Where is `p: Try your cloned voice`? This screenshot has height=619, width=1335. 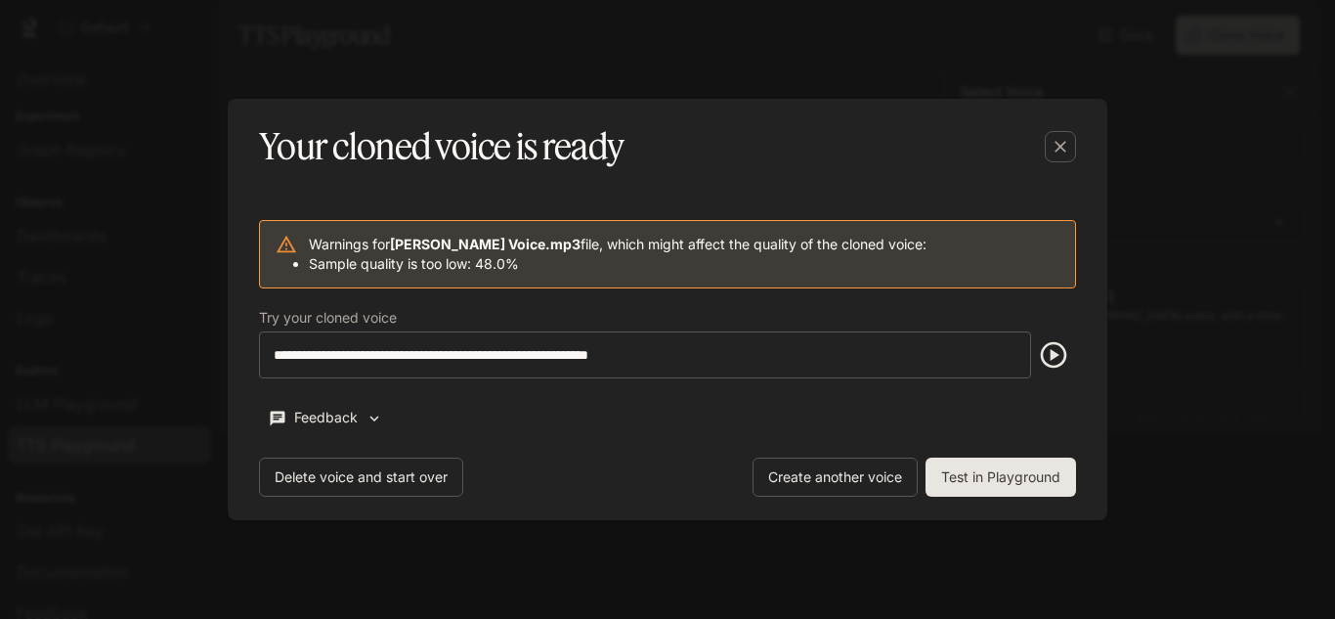 p: Try your cloned voice is located at coordinates (327, 318).